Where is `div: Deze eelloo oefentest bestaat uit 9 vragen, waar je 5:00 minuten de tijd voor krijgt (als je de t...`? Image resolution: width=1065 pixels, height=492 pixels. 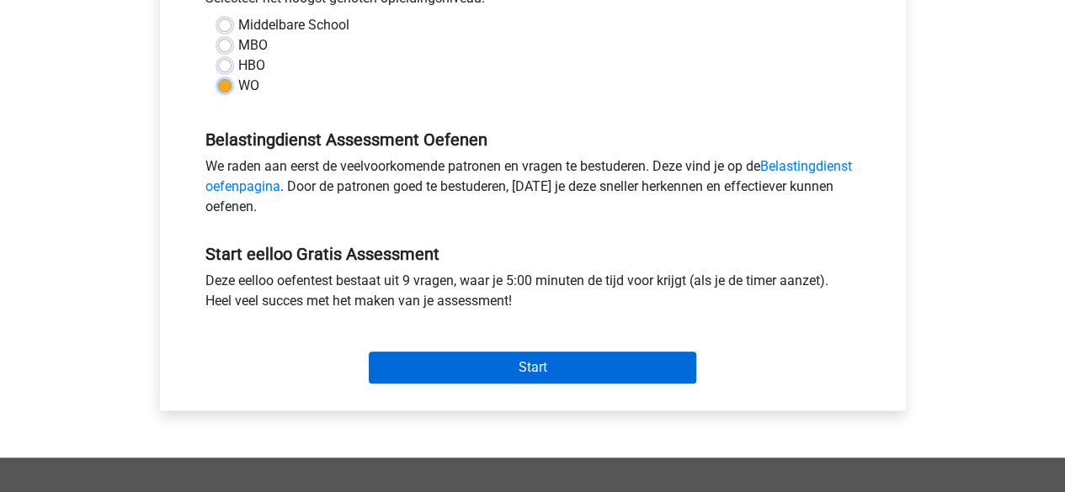 div: Deze eelloo oefentest bestaat uit 9 vragen, waar je 5:00 minuten de tijd voor krijgt (als je de t... is located at coordinates (533, 295).